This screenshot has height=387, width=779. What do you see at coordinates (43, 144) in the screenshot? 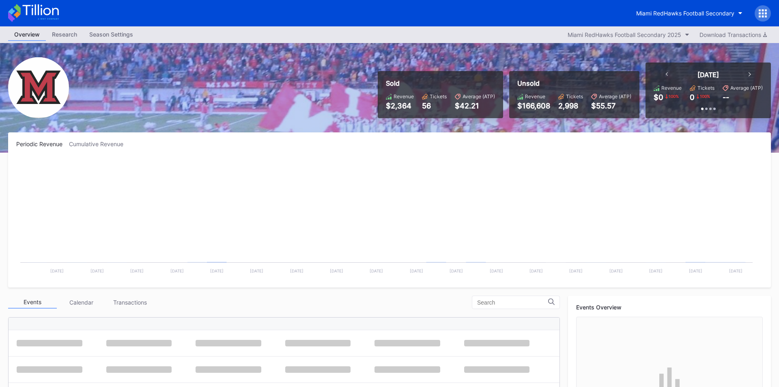
I see `div: Periodic Revenue` at bounding box center [43, 144].